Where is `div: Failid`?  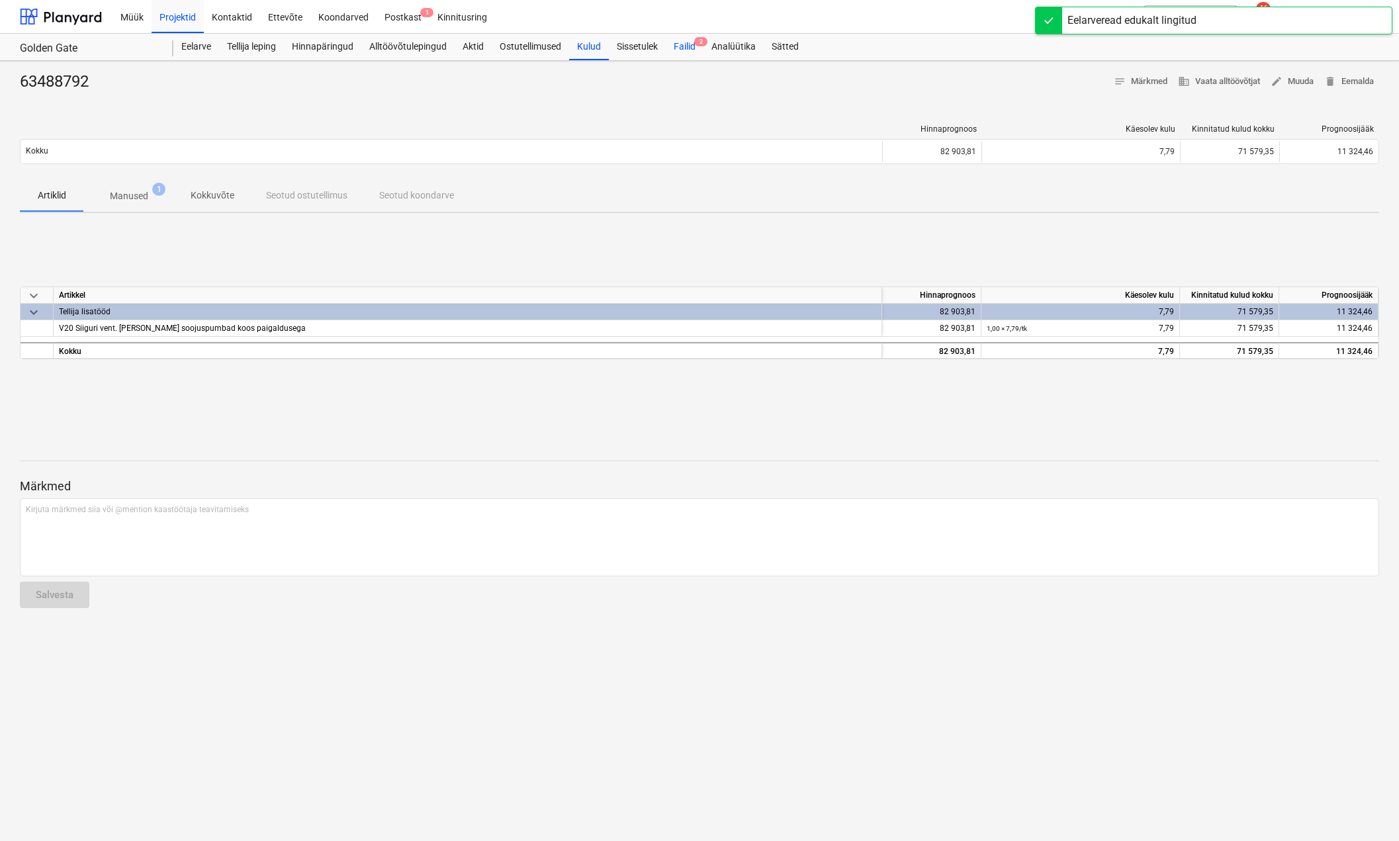 div: Failid is located at coordinates (685, 47).